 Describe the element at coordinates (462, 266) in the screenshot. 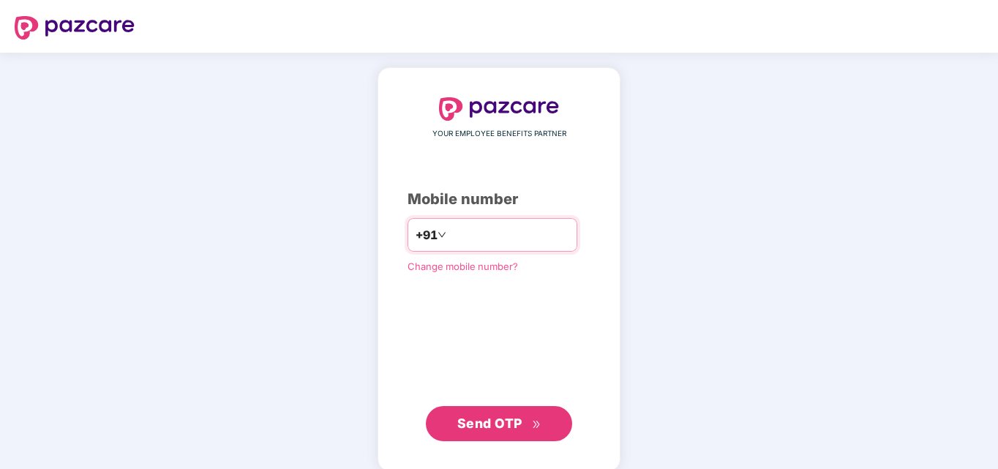

I see `span: Change mobile number?` at that location.